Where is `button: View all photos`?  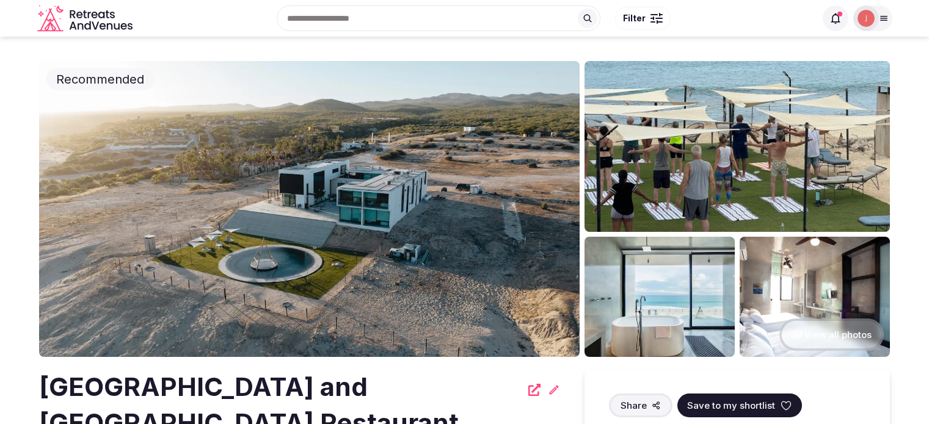
button: View all photos is located at coordinates (831, 335).